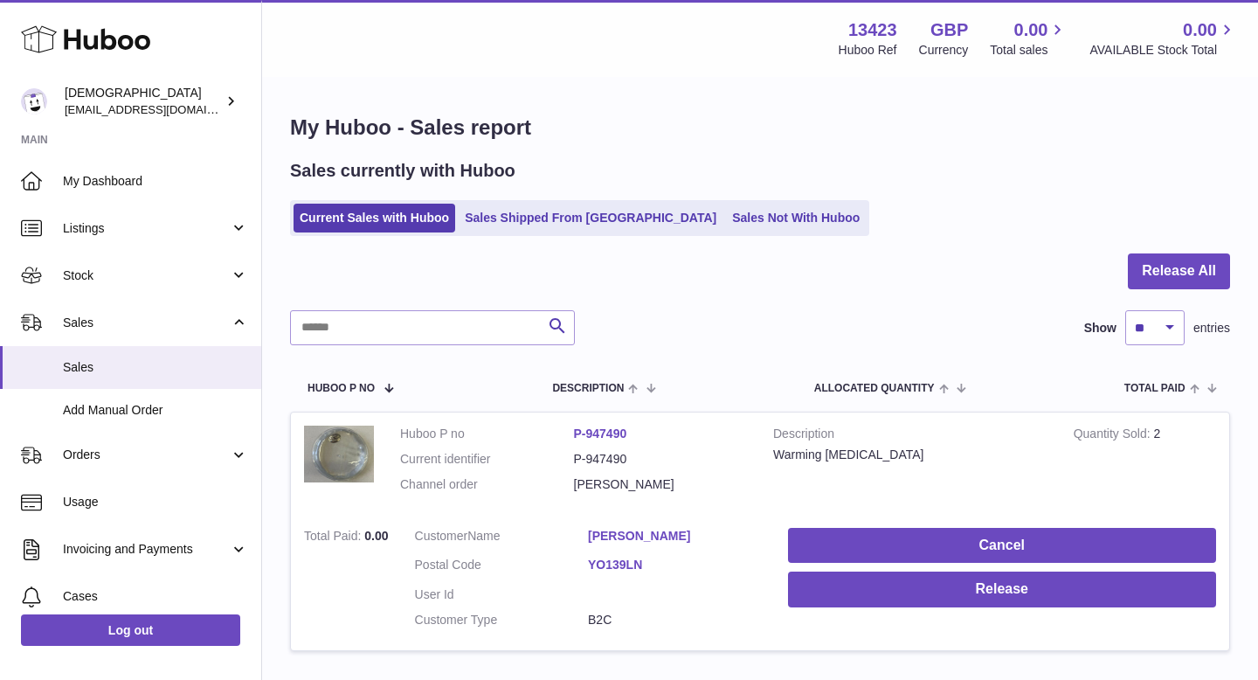 This screenshot has height=680, width=1258. I want to click on span: Add Manual Order, so click(156, 410).